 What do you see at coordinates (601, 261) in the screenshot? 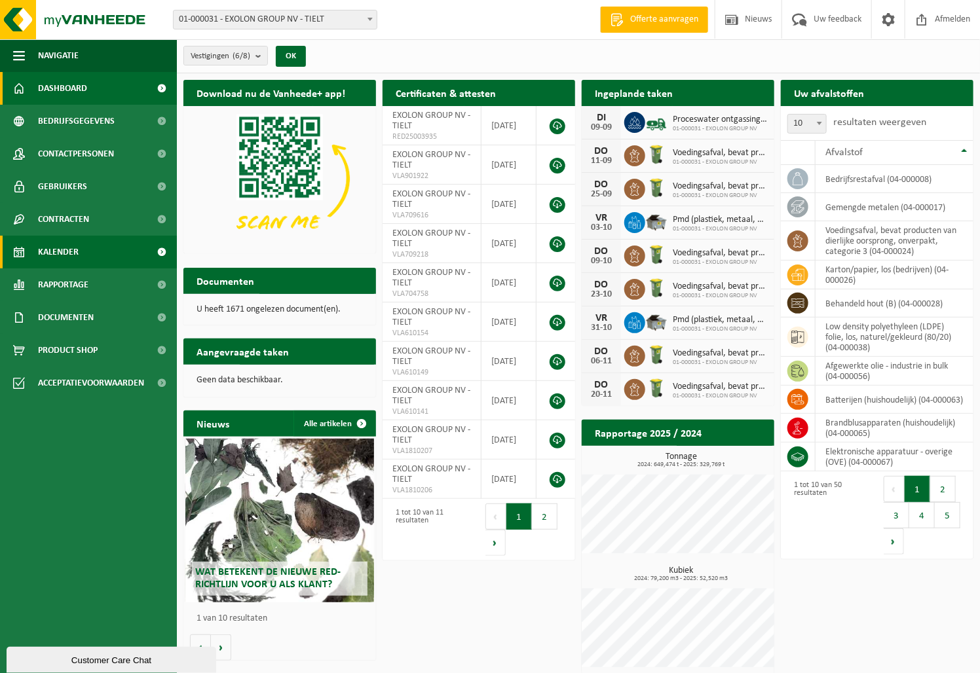
I see `div: 09-10` at bounding box center [601, 261].